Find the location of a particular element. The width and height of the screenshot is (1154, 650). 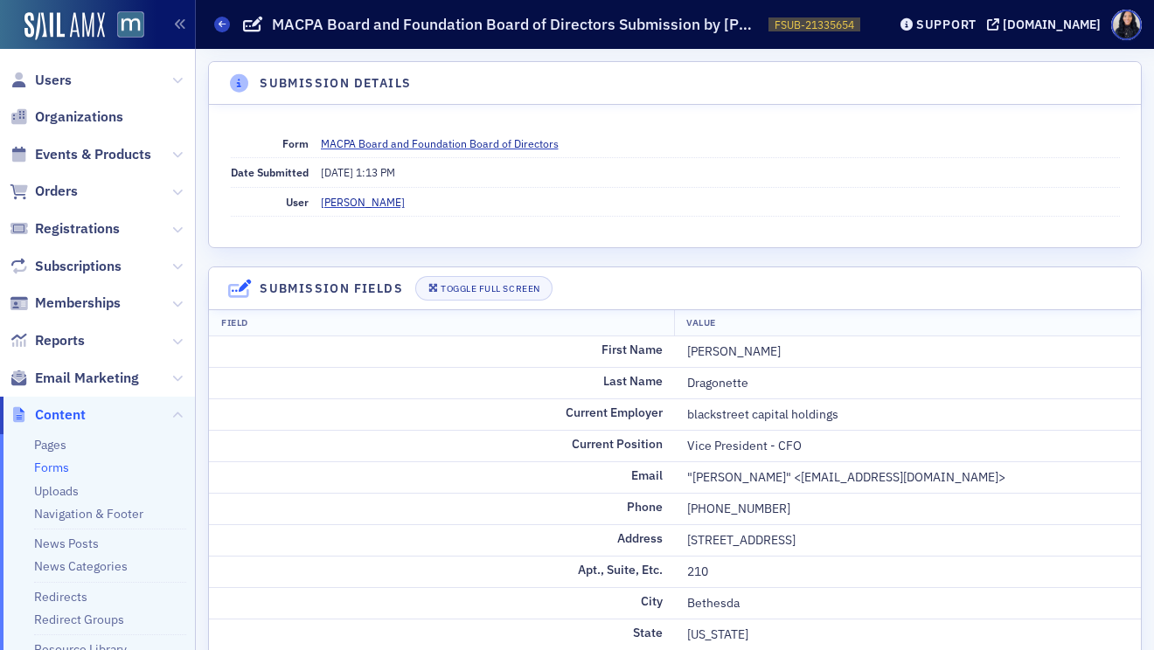

td: Apt., Suite, Etc. is located at coordinates (441, 572).